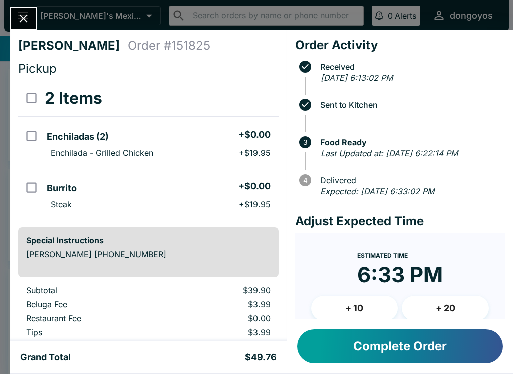 The height and width of the screenshot is (374, 513). Describe the element at coordinates (382, 256) in the screenshot. I see `span: Estimated Time` at that location.